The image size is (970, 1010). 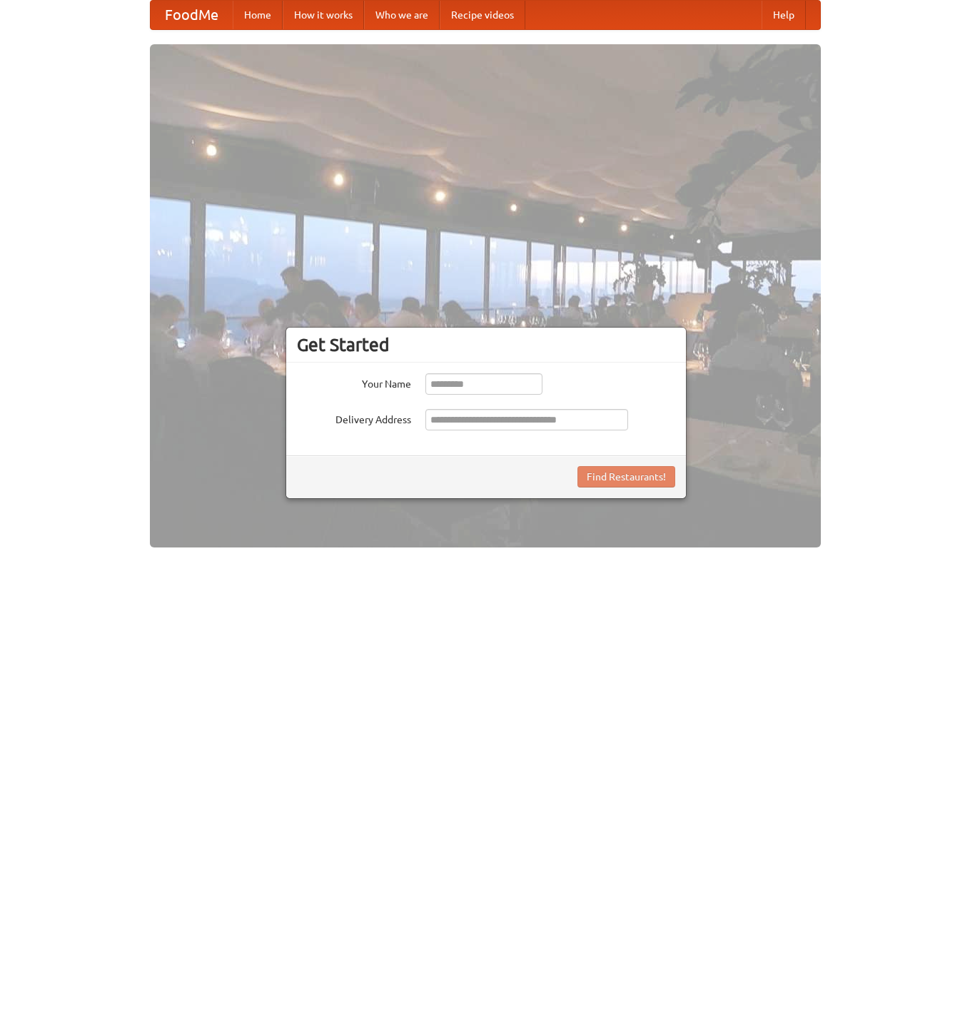 What do you see at coordinates (258, 15) in the screenshot?
I see `a: Home` at bounding box center [258, 15].